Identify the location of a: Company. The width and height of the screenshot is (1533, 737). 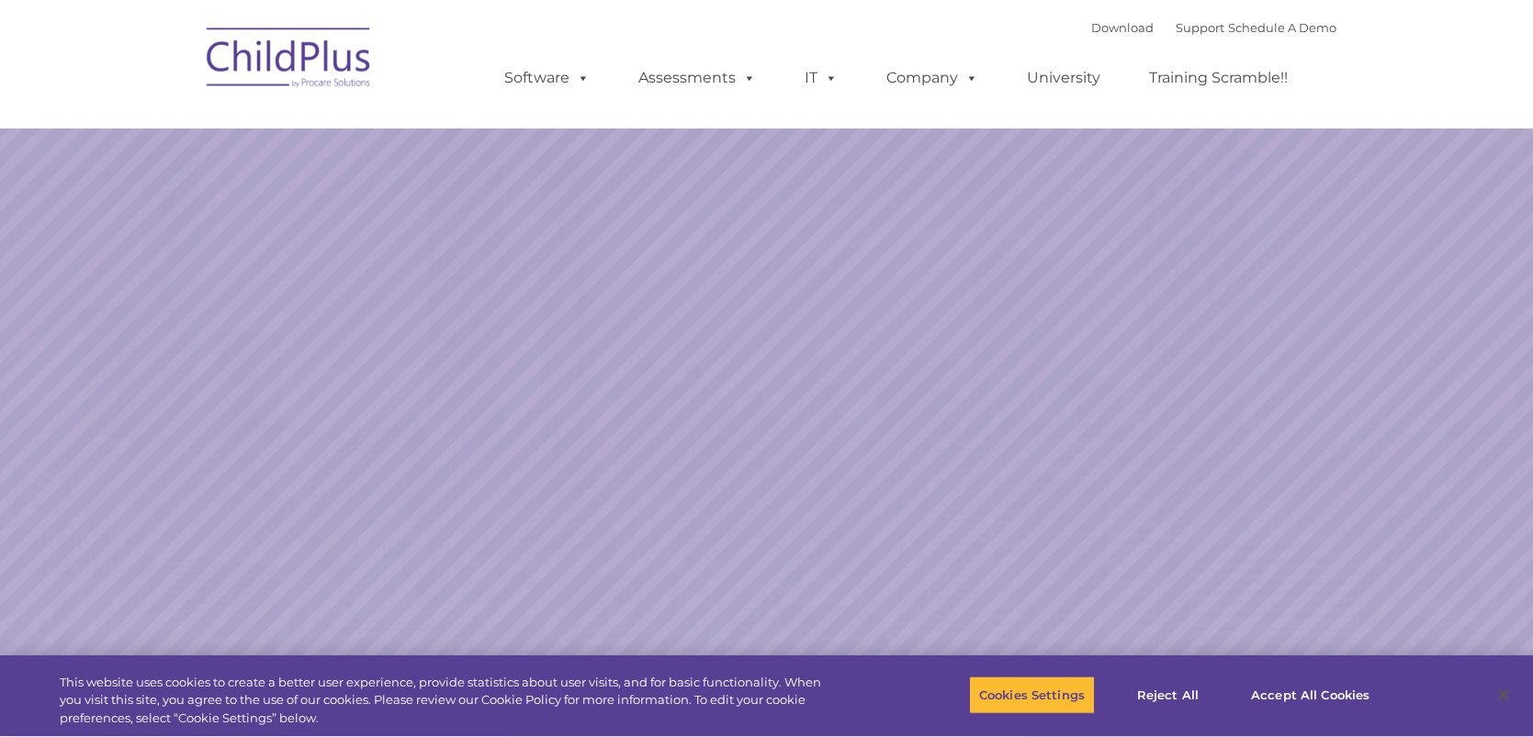
(932, 78).